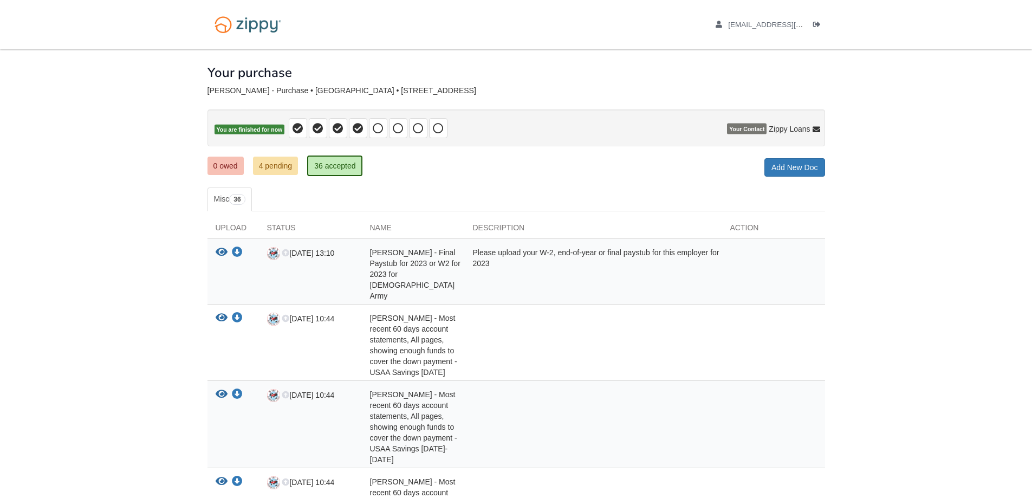 This screenshot has height=498, width=1032. I want to click on a: Misc, so click(230, 199).